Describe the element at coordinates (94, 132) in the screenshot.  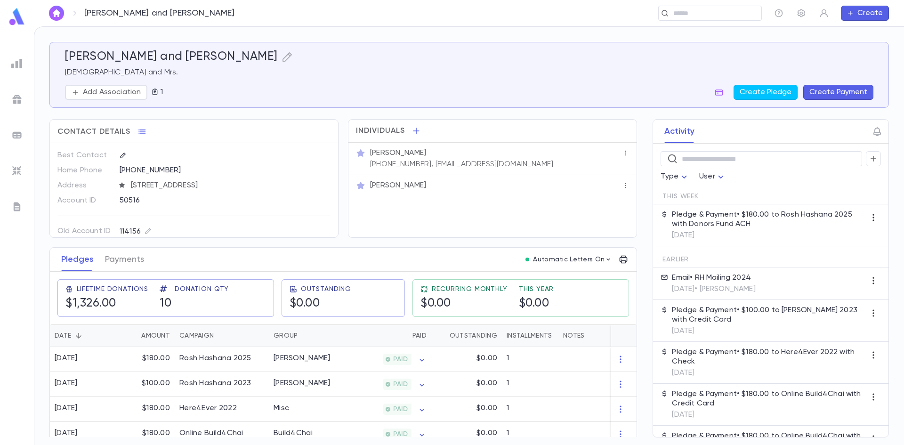
I see `span: Contact Details` at that location.